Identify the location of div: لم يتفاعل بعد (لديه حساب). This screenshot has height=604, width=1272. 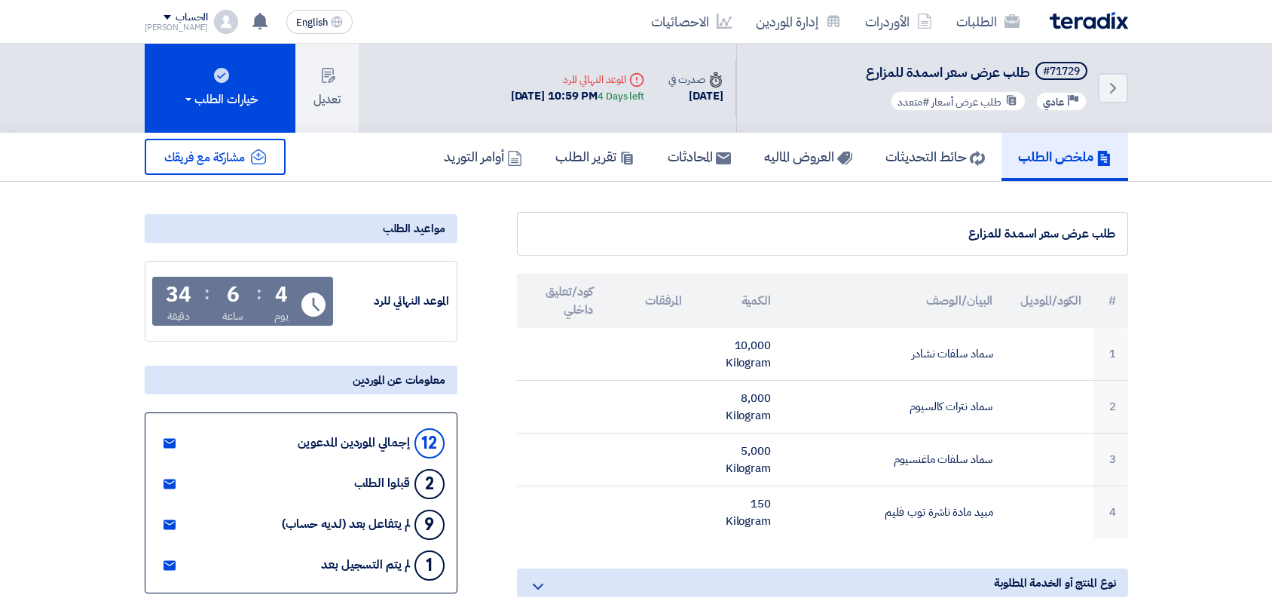
(346, 524).